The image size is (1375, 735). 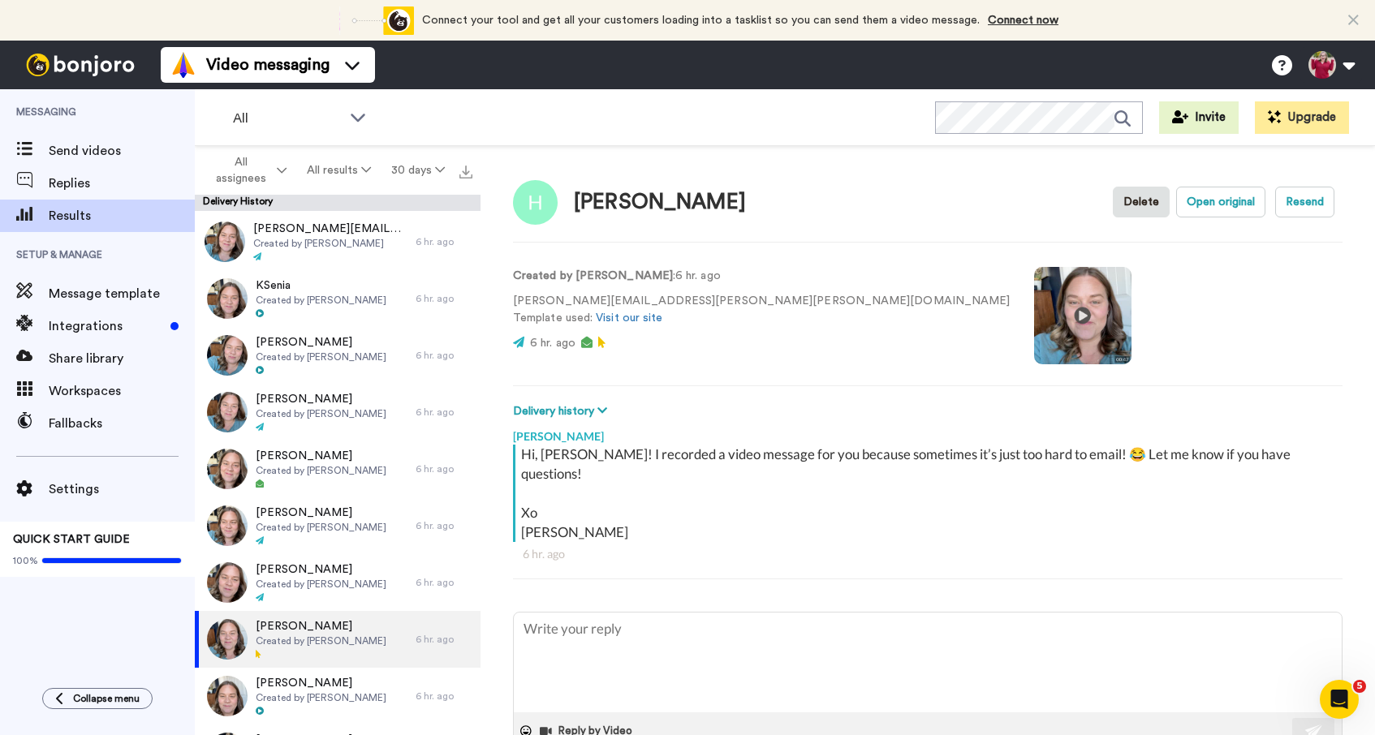 I want to click on img: bj-logo-header-white.svg, so click(x=80, y=65).